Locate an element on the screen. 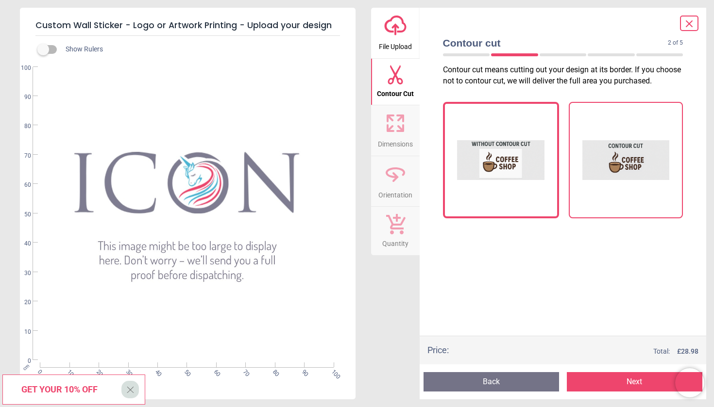  span: Contour cut is located at coordinates (555, 43).